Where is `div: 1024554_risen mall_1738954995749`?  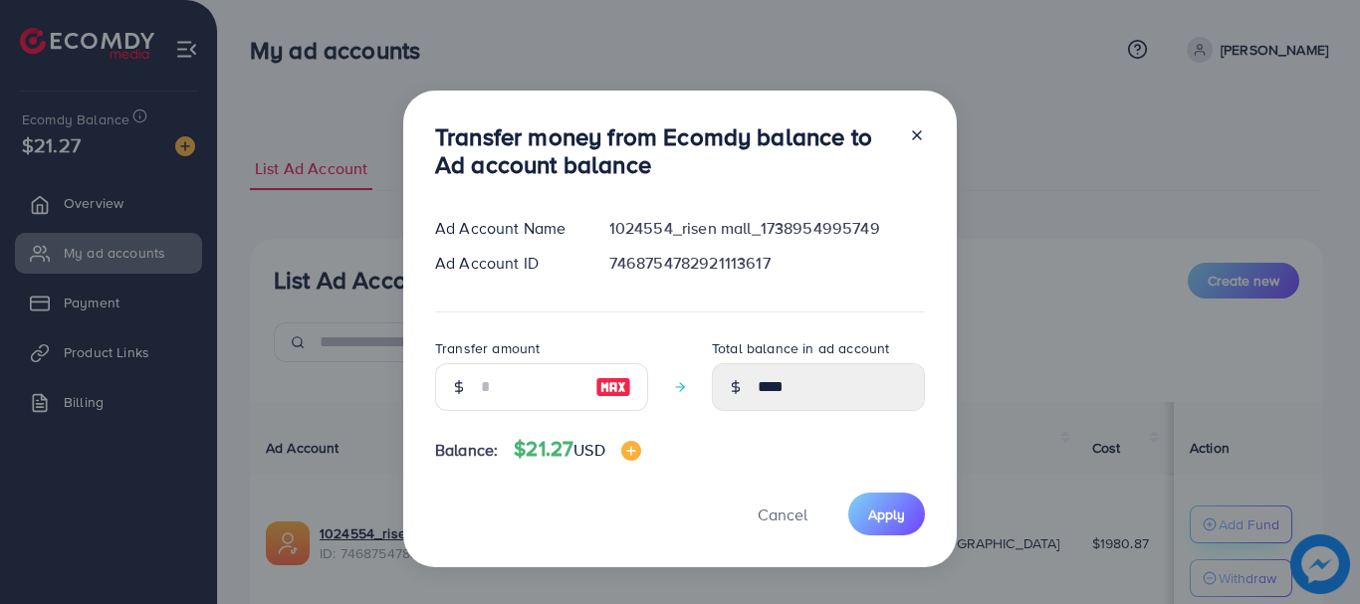
div: 1024554_risen mall_1738954995749 is located at coordinates (767, 228).